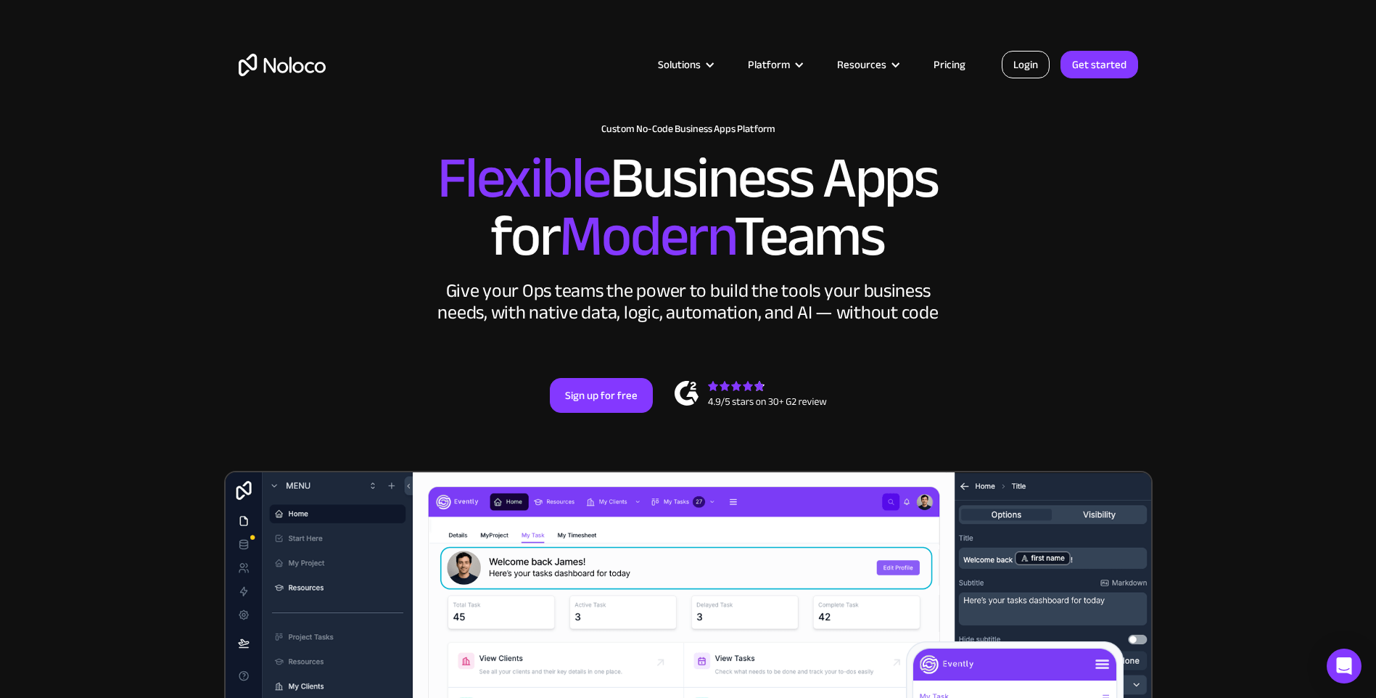 The width and height of the screenshot is (1376, 698). I want to click on div: Open Intercom Messenger, so click(1344, 666).